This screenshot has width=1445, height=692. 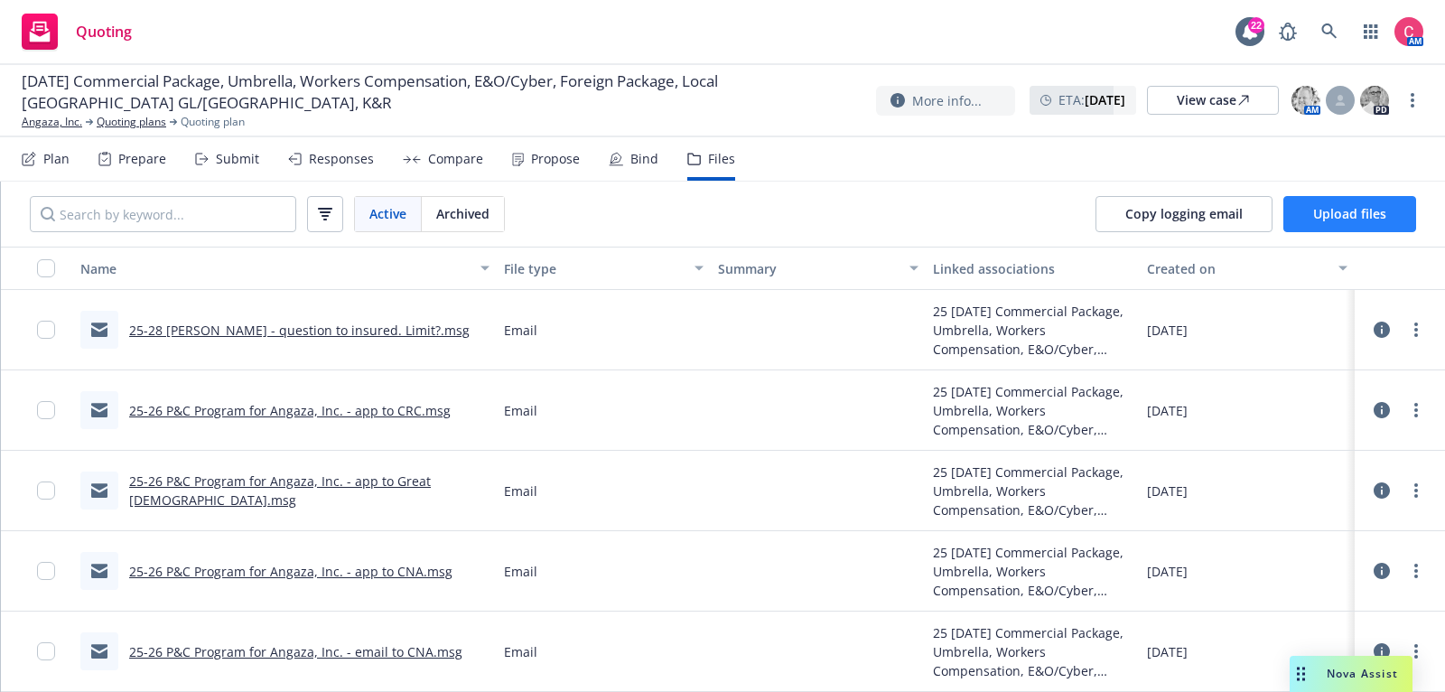 I want to click on div: Submit, so click(x=238, y=159).